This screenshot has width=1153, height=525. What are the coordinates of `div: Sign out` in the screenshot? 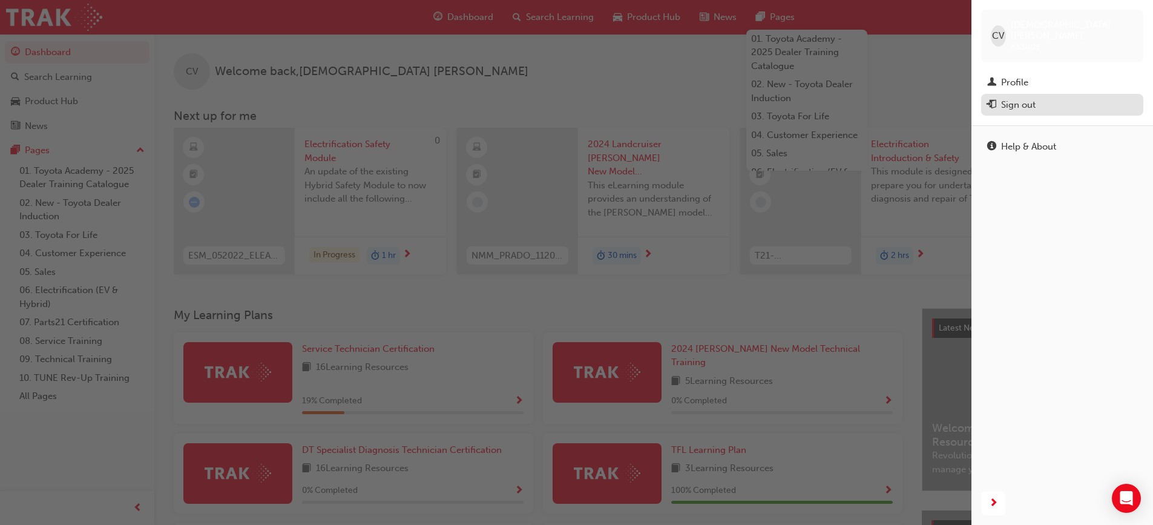 It's located at (1018, 105).